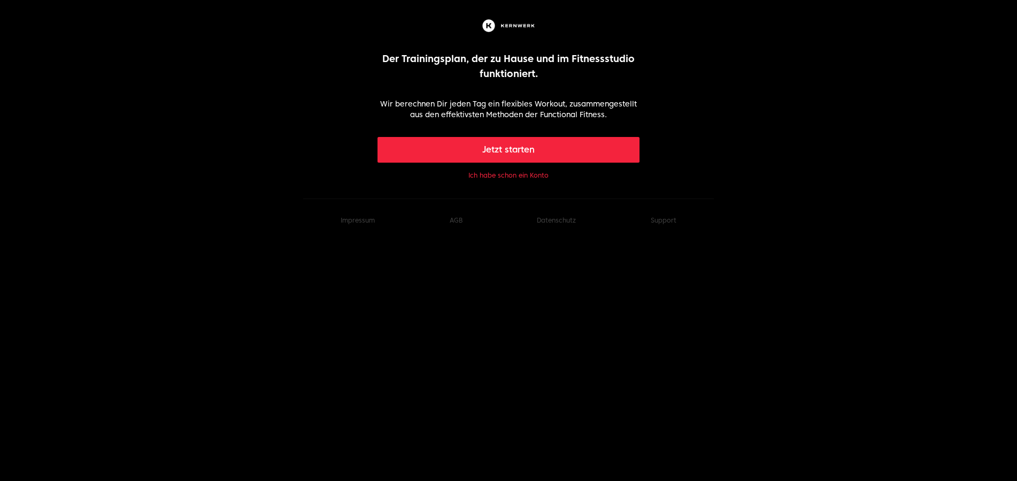  Describe the element at coordinates (358, 220) in the screenshot. I see `a: Impressum` at that location.